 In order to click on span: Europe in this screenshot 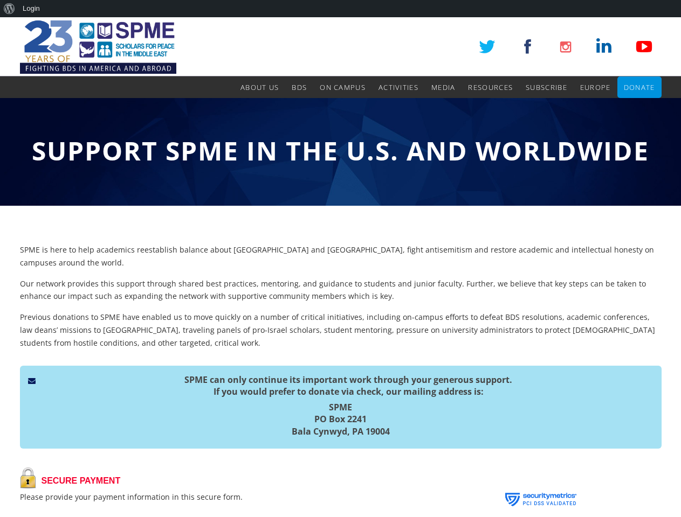, I will do `click(595, 87)`.